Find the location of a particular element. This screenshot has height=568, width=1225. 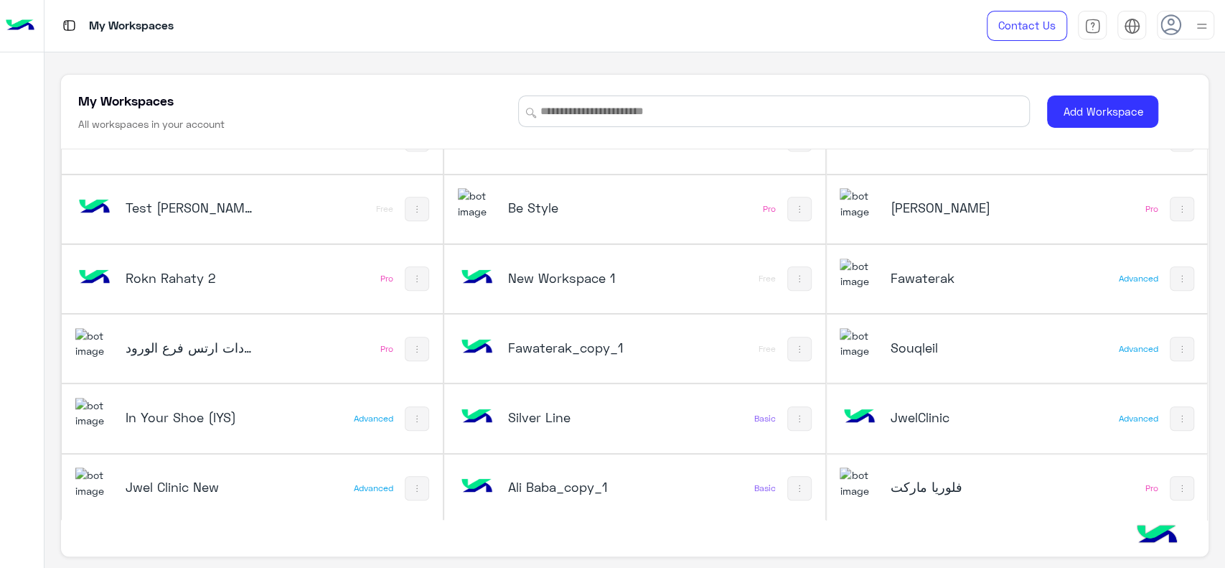

a: tab is located at coordinates (1092, 26).